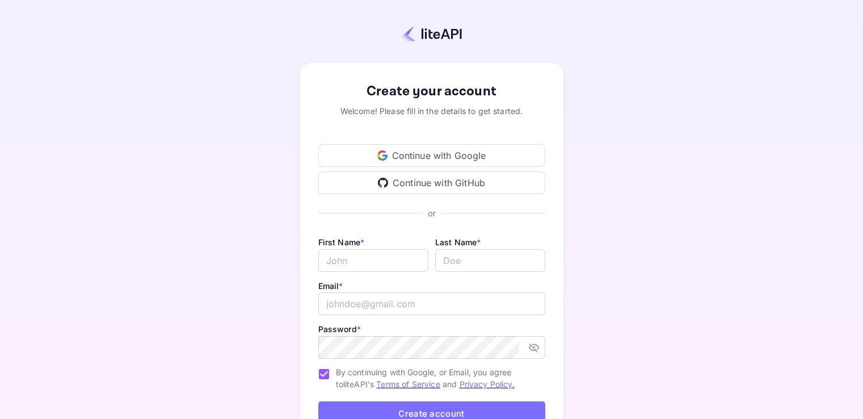 Image resolution: width=863 pixels, height=419 pixels. I want to click on label: First Name, so click(341, 242).